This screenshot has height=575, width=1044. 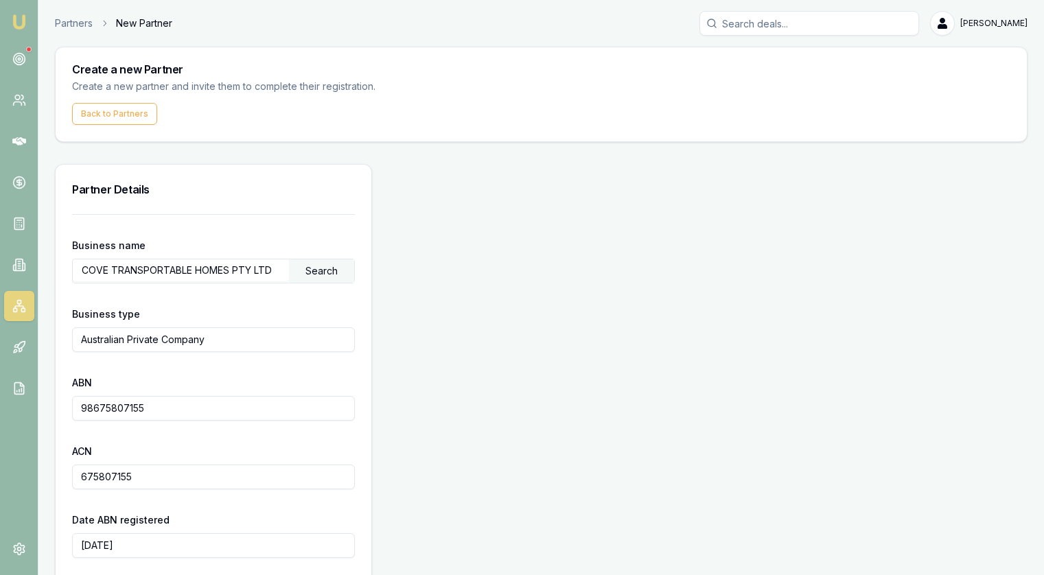 What do you see at coordinates (121, 520) in the screenshot?
I see `label: Date ABN registered` at bounding box center [121, 520].